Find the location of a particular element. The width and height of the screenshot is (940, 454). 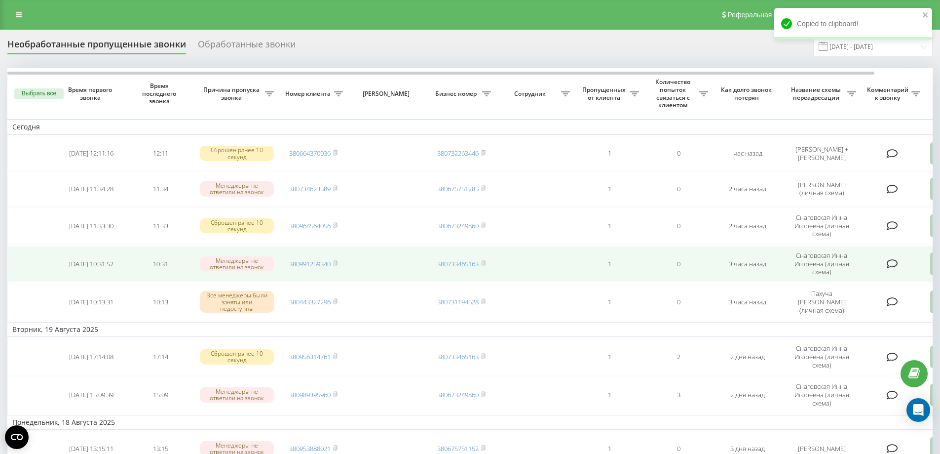

span: Сотрудник is located at coordinates (531, 94).